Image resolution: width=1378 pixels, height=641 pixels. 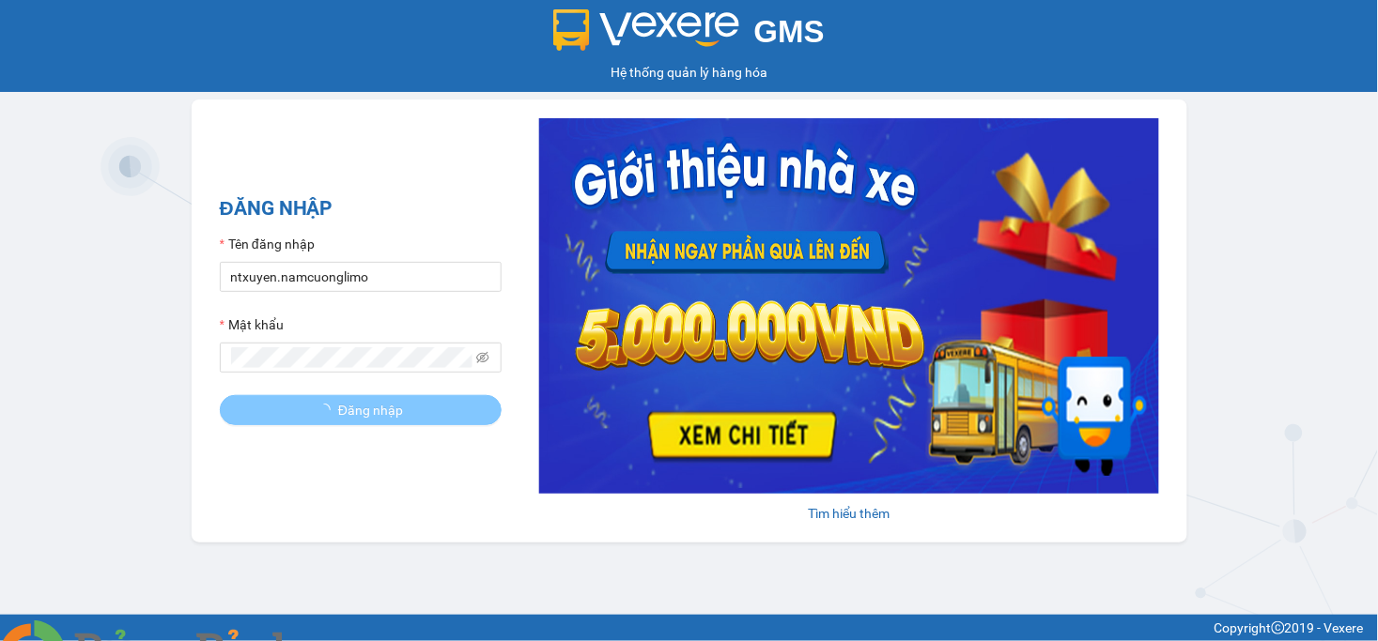 I want to click on label: Mật khẩu, so click(x=252, y=325).